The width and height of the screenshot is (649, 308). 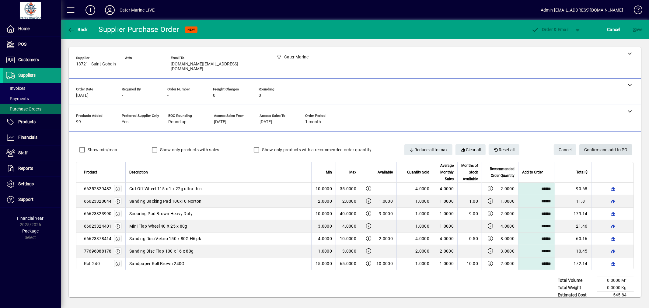 I want to click on td: 21.46, so click(x=573, y=226).